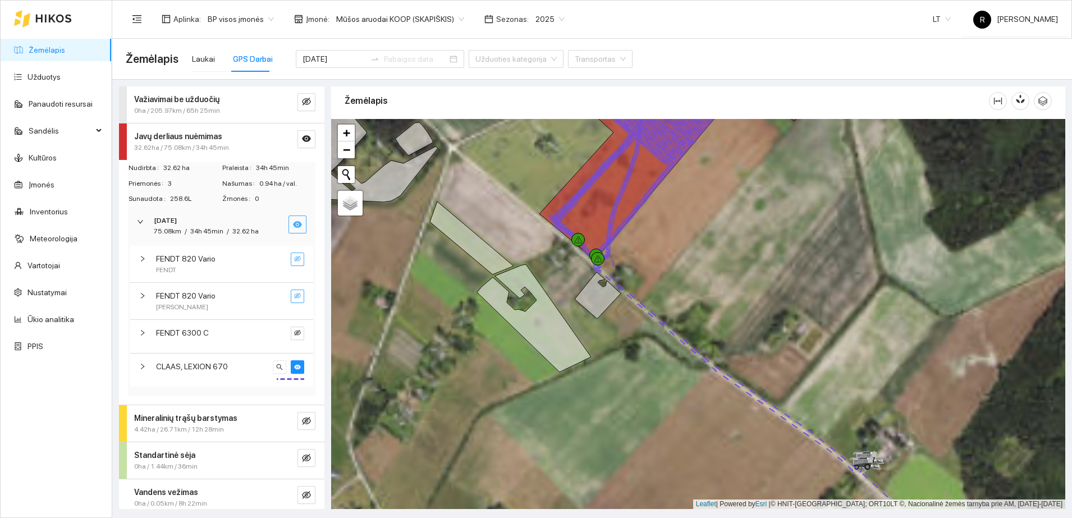 The image size is (1072, 518). What do you see at coordinates (512, 19) in the screenshot?
I see `span: Sezonas :` at bounding box center [512, 19].